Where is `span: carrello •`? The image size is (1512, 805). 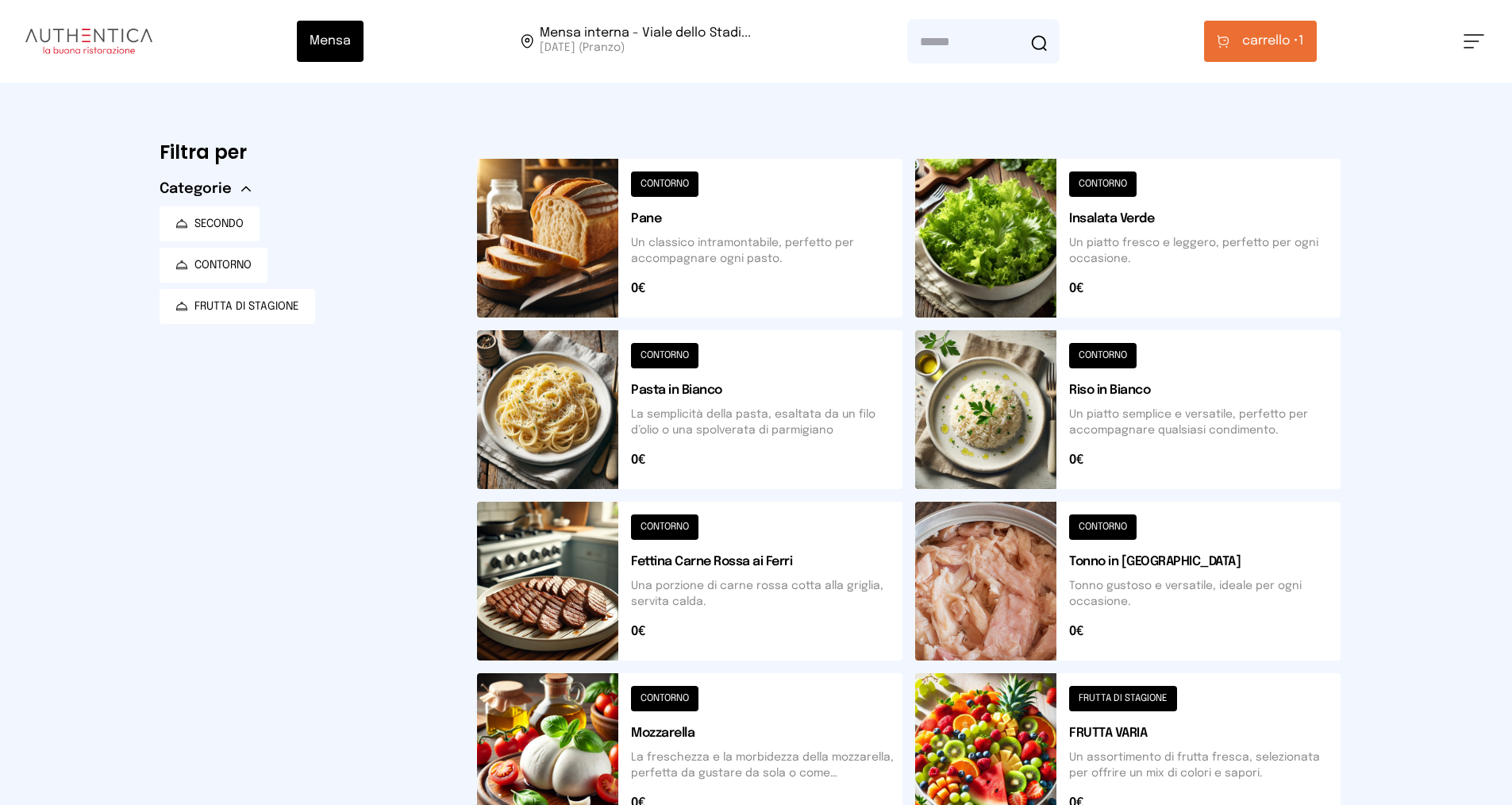 span: carrello • is located at coordinates (1270, 41).